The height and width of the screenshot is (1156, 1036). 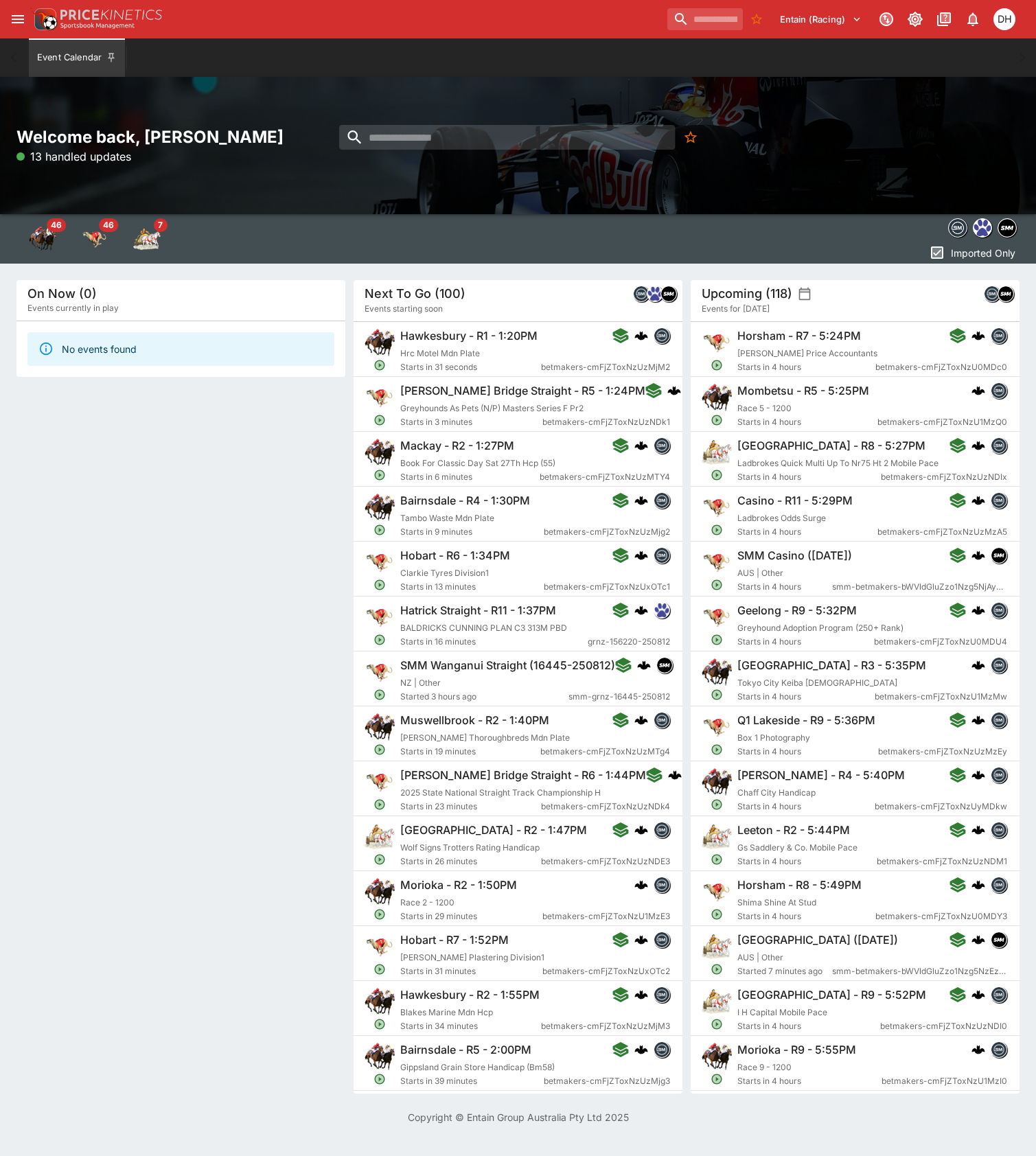 I want to click on h6: Mombetsu - R5 - 5:25PM, so click(x=804, y=391).